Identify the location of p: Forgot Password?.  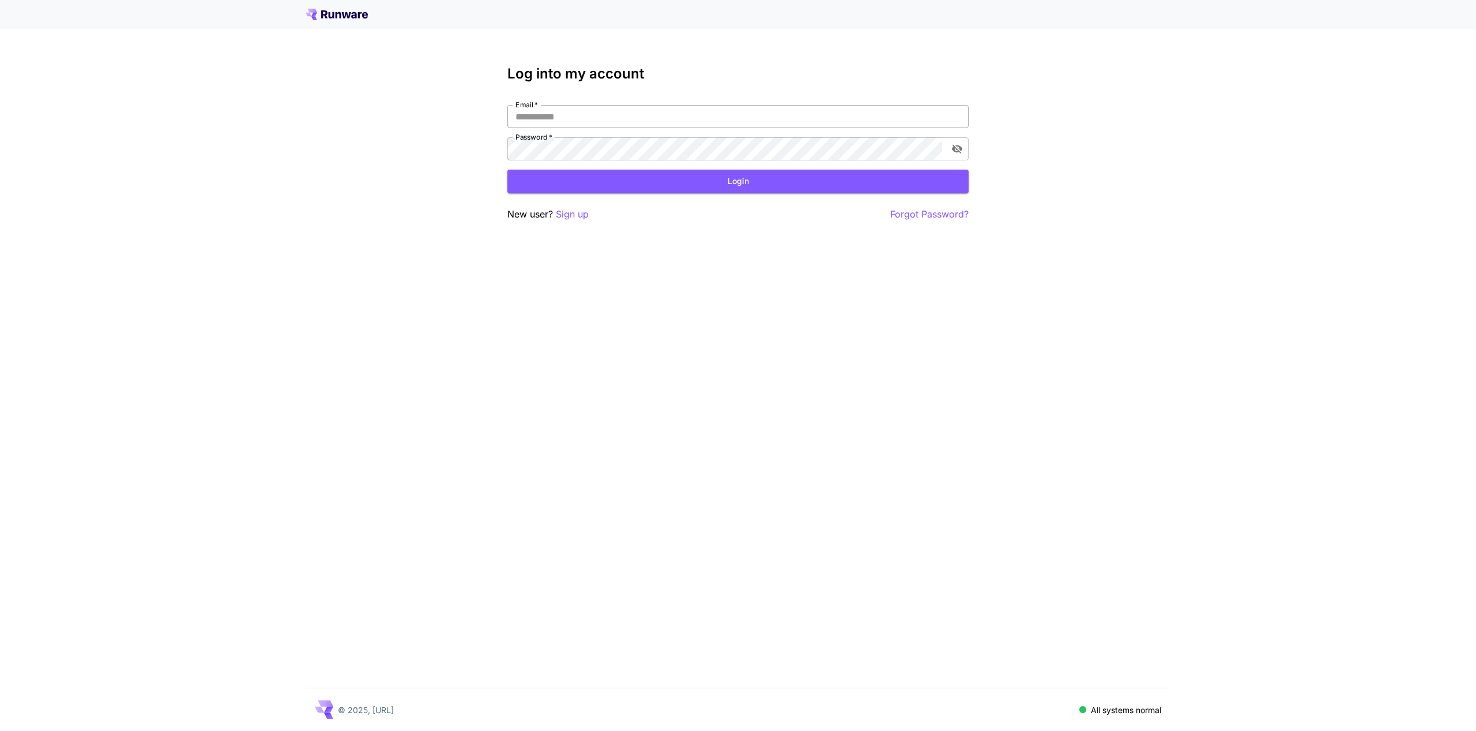
(929, 214).